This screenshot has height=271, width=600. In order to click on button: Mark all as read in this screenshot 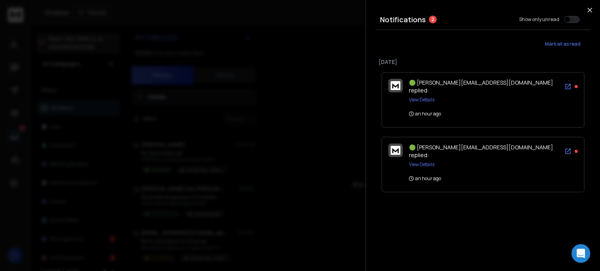, I will do `click(562, 44)`.